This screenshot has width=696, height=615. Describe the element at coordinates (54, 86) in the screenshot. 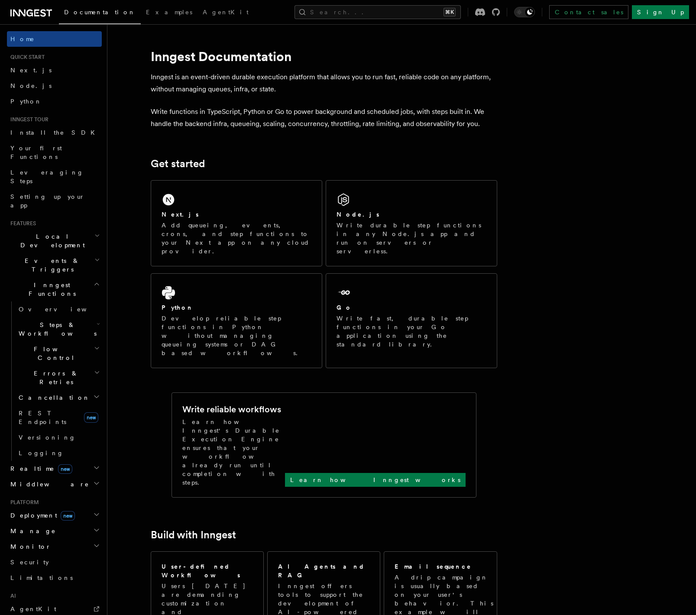

I see `a: Node.js` at that location.